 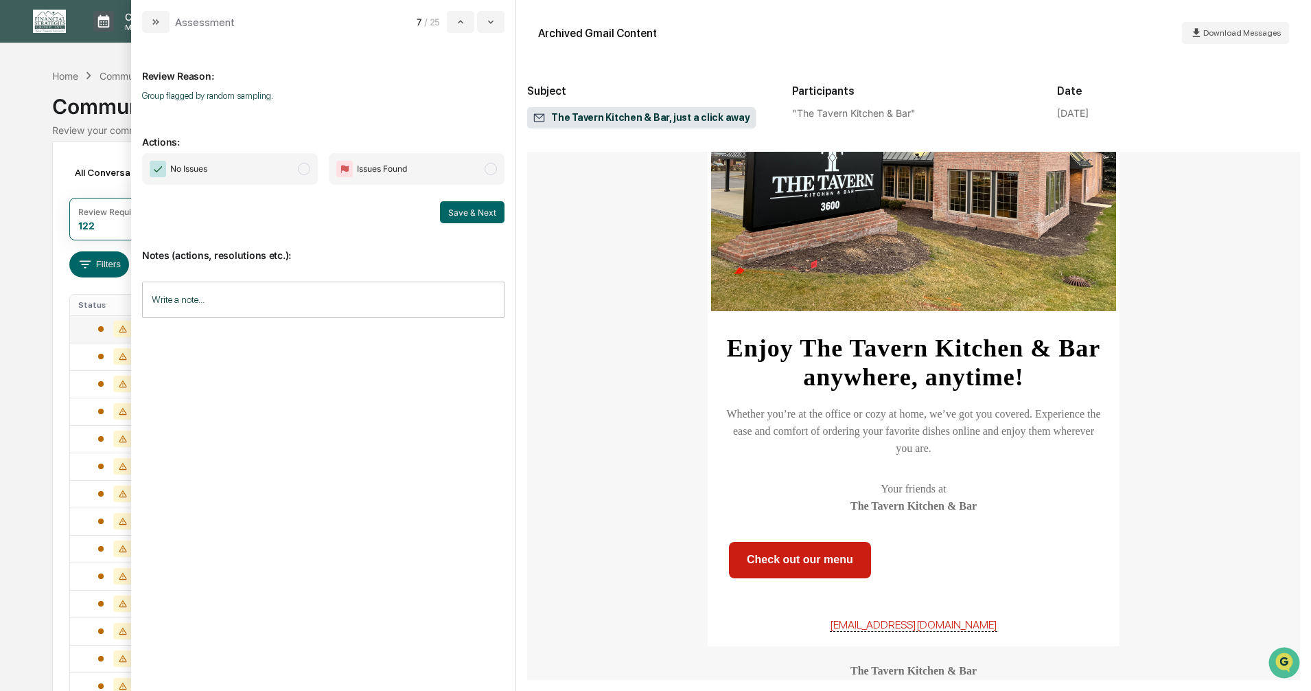 What do you see at coordinates (121, 172) in the screenshot?
I see `div: All Conversations` at bounding box center [121, 172].